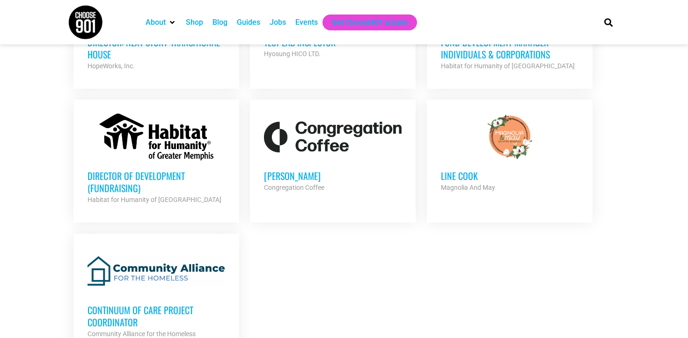  I want to click on strong: HopeWorks, Inc., so click(111, 66).